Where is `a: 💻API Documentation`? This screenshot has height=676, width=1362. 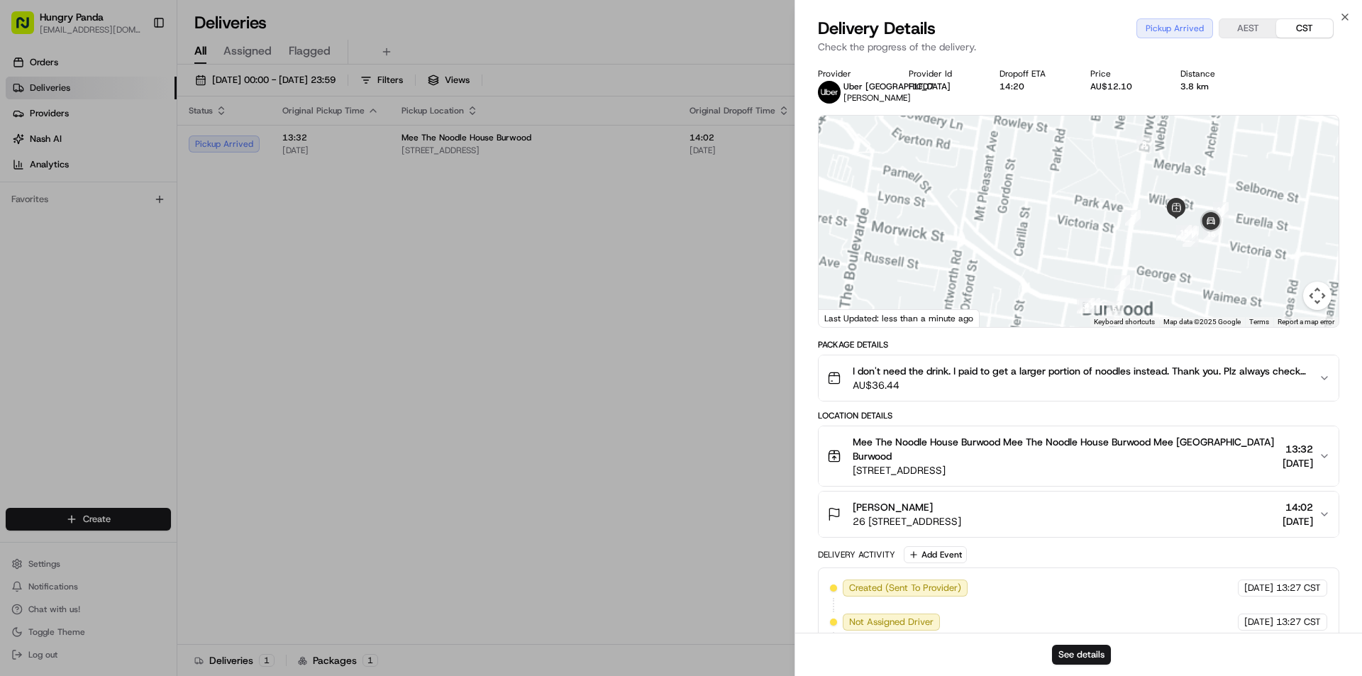
a: 💻API Documentation is located at coordinates (174, 324).